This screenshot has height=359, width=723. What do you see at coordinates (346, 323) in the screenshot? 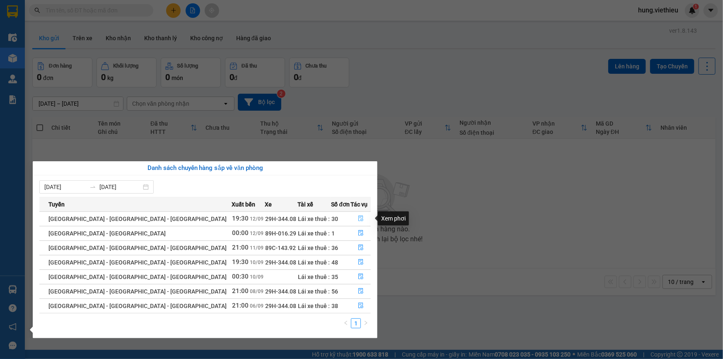
I see `li: Previous Page` at bounding box center [346, 323].